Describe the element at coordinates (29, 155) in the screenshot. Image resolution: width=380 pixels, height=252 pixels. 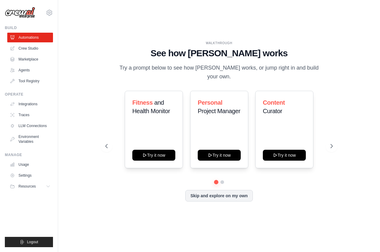
I see `div: Manage` at that location.